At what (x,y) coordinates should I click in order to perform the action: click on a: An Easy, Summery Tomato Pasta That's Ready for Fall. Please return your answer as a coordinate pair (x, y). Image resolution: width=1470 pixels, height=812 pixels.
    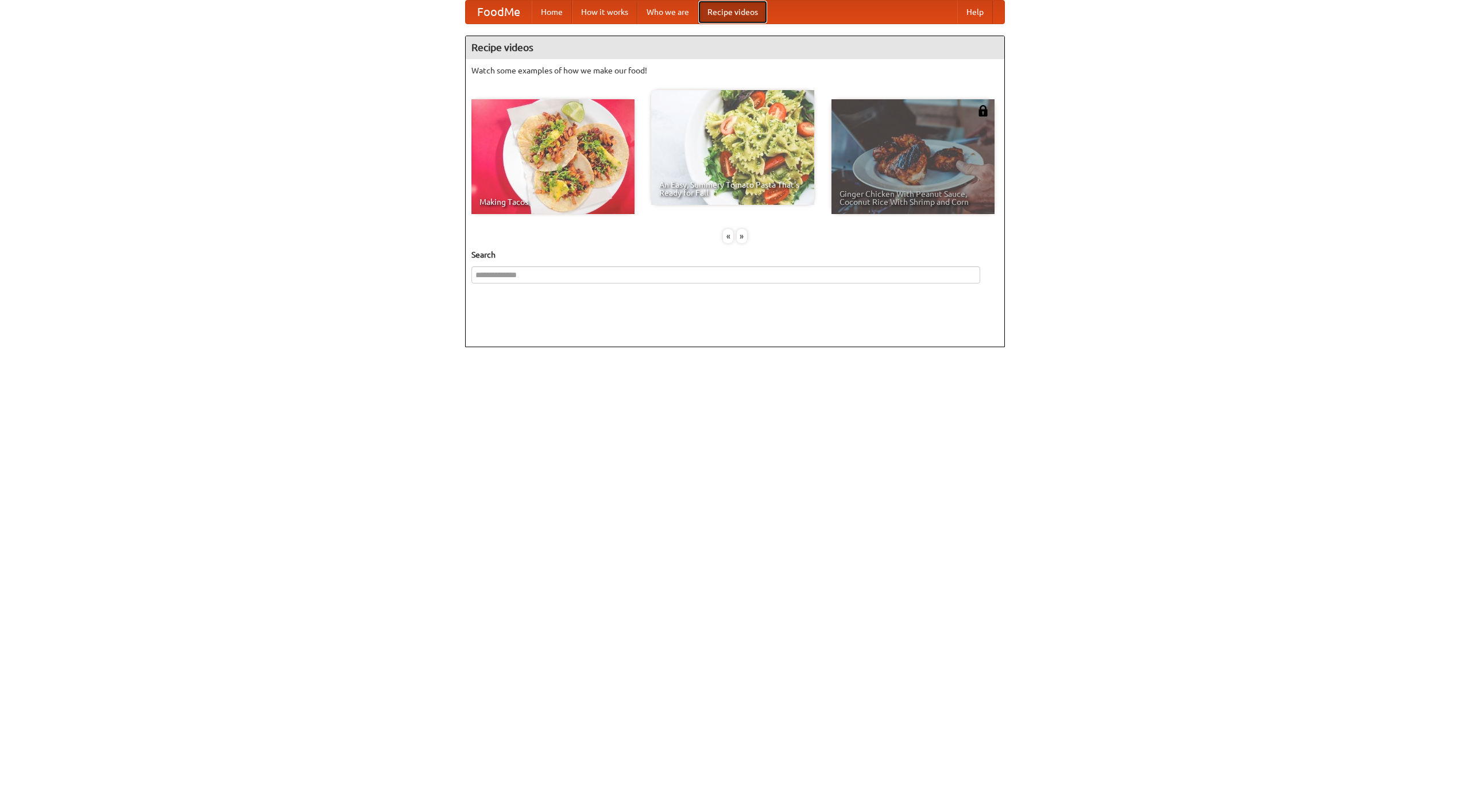
    Looking at the image, I should click on (733, 147).